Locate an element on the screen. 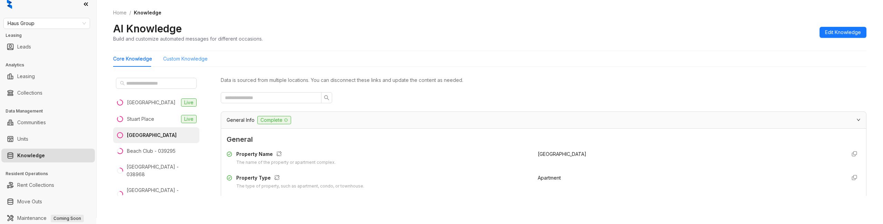  div: Custom Knowledge is located at coordinates (185, 59).